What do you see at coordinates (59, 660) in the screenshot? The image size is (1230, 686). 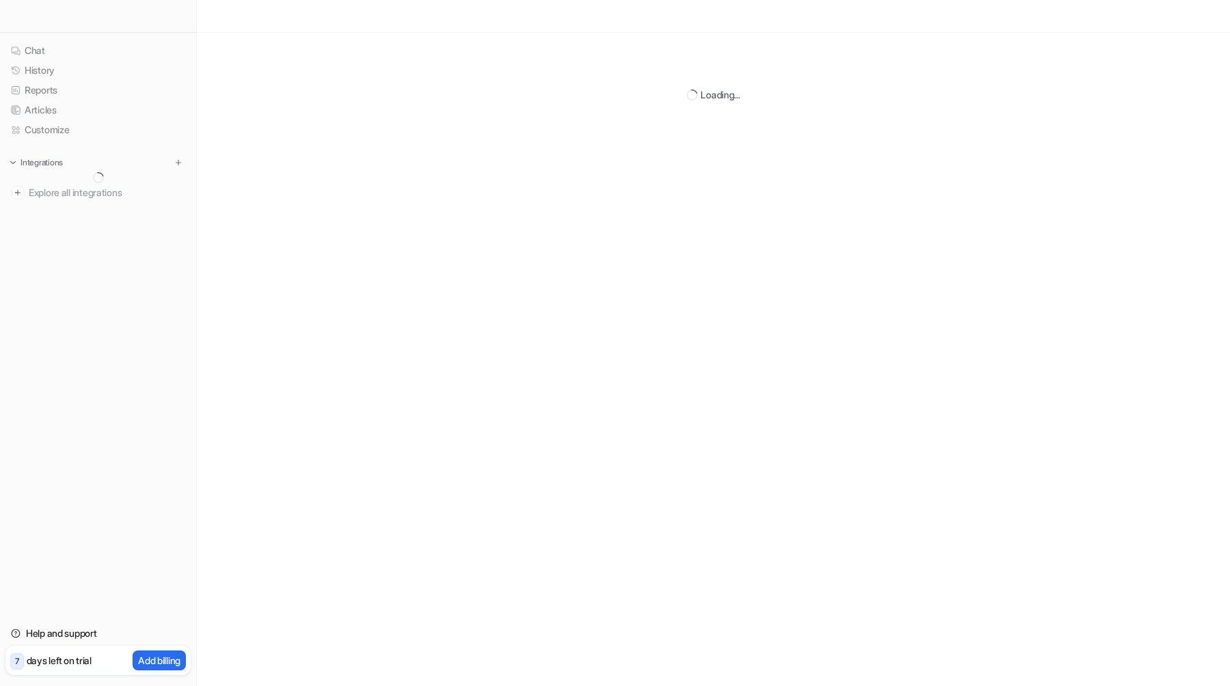 I see `p: days left on trial` at bounding box center [59, 660].